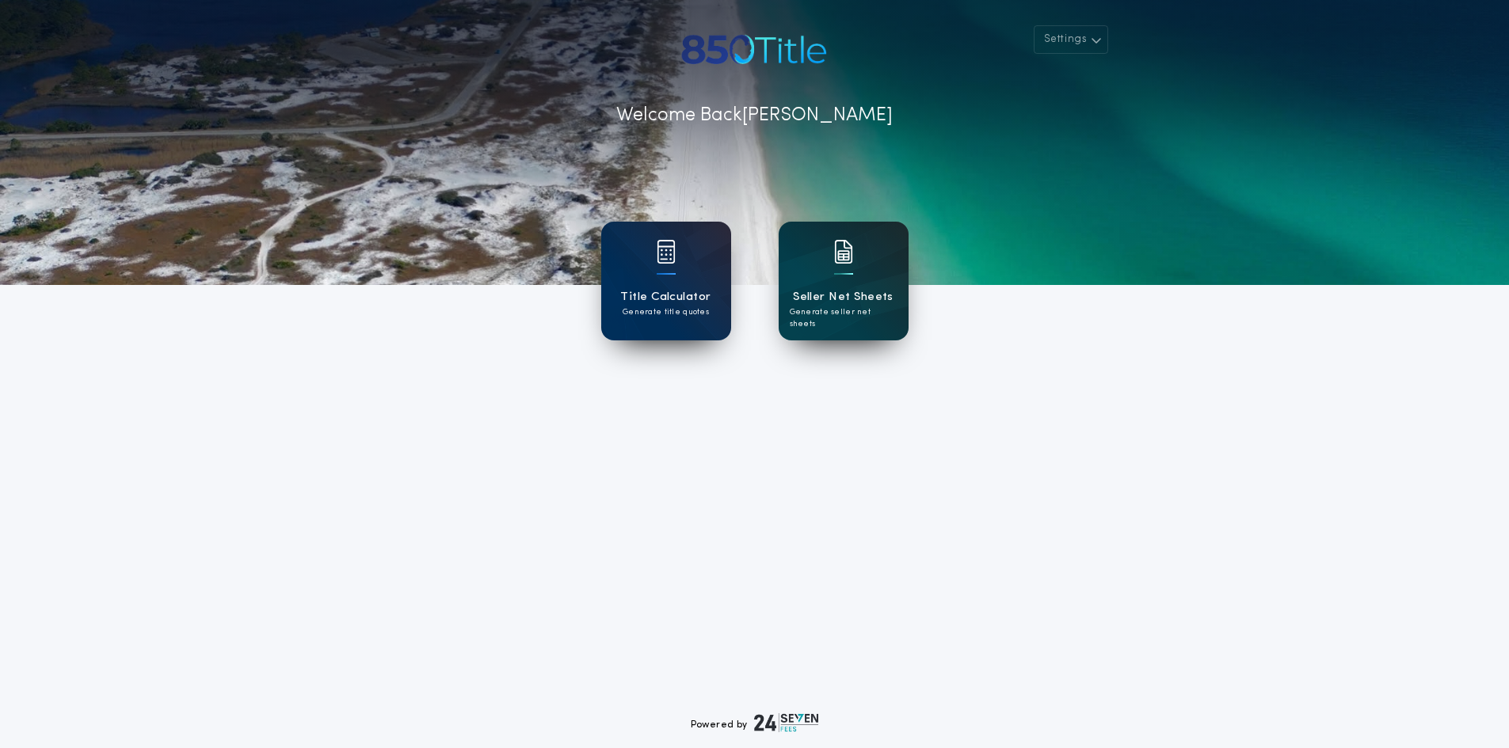  I want to click on a: card iconTitle CalculatorGenerate title quotes, so click(666, 281).